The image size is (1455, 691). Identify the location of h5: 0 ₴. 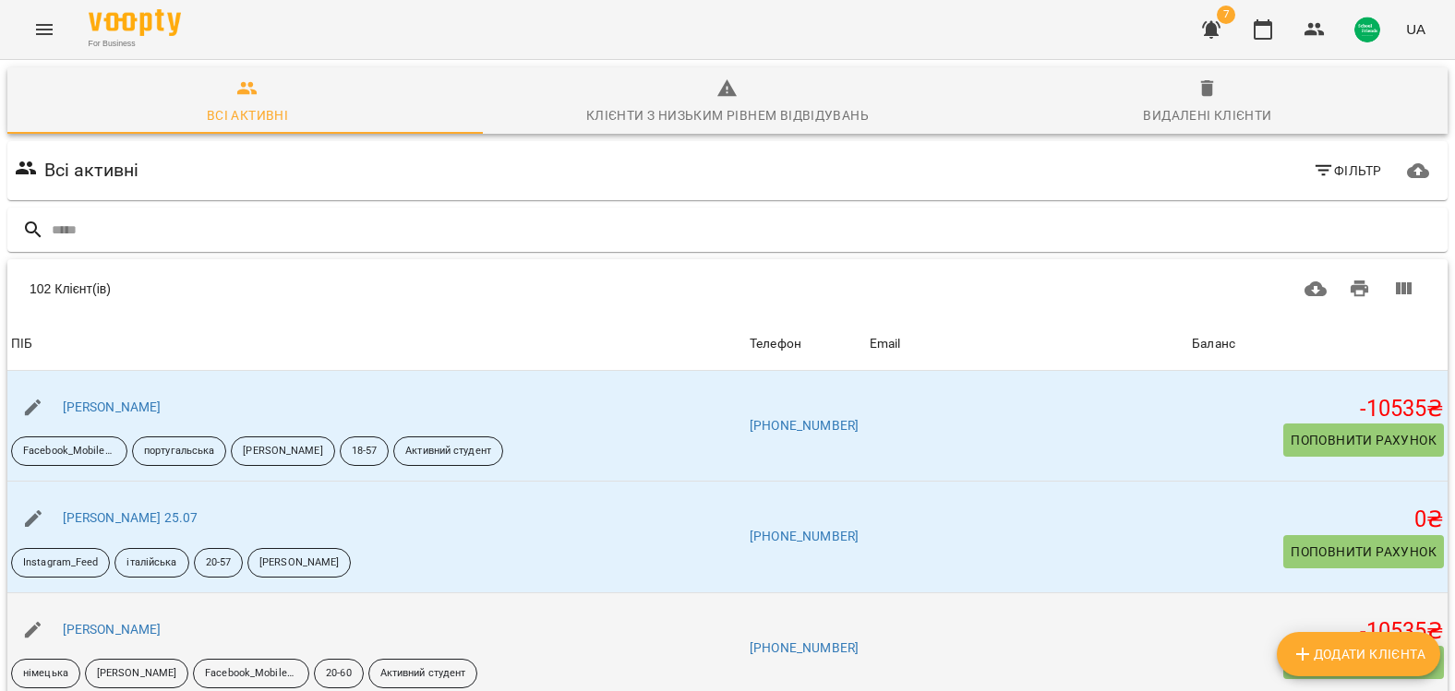
(1317, 520).